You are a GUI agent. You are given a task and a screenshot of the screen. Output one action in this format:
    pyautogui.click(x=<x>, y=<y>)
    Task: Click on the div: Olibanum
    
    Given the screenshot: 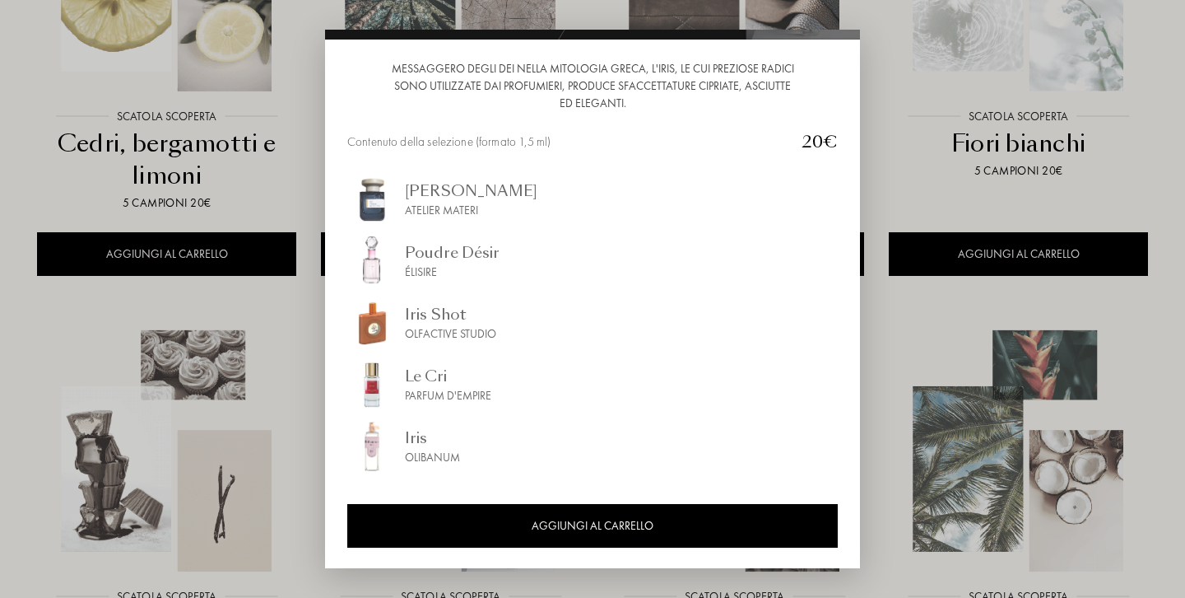 What is the action you would take?
    pyautogui.click(x=432, y=457)
    